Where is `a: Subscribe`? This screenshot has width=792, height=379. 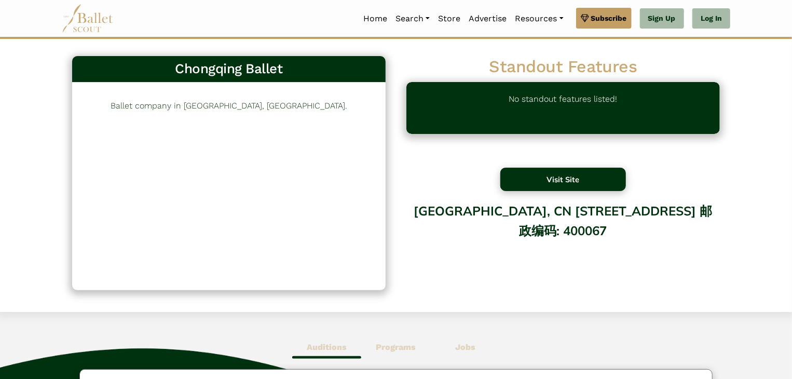 a: Subscribe is located at coordinates (603, 18).